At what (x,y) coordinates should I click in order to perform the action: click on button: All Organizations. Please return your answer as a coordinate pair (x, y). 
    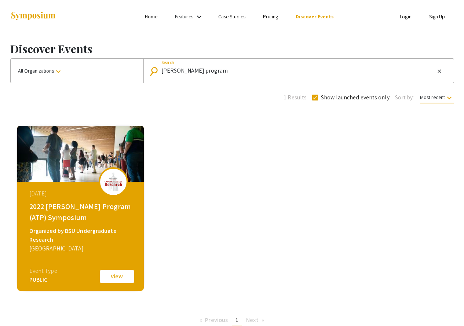
    Looking at the image, I should click on (77, 71).